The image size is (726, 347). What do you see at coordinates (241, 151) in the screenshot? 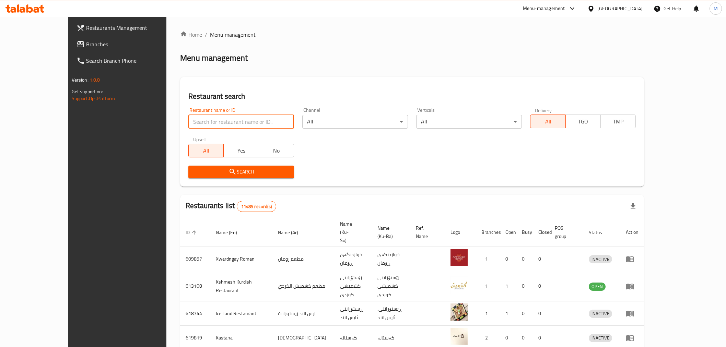
I see `span: Yes` at bounding box center [241, 151].